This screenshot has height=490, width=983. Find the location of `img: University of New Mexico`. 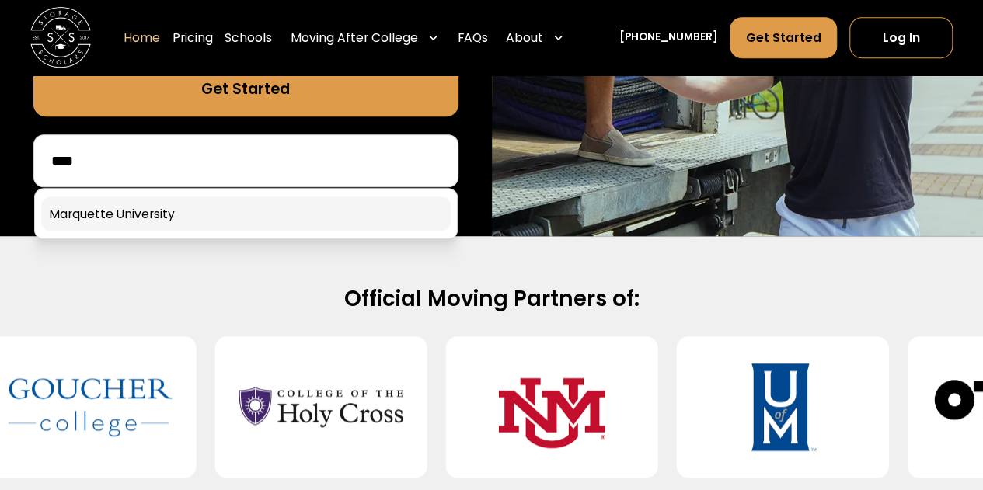

img: University of New Mexico is located at coordinates (551, 407).